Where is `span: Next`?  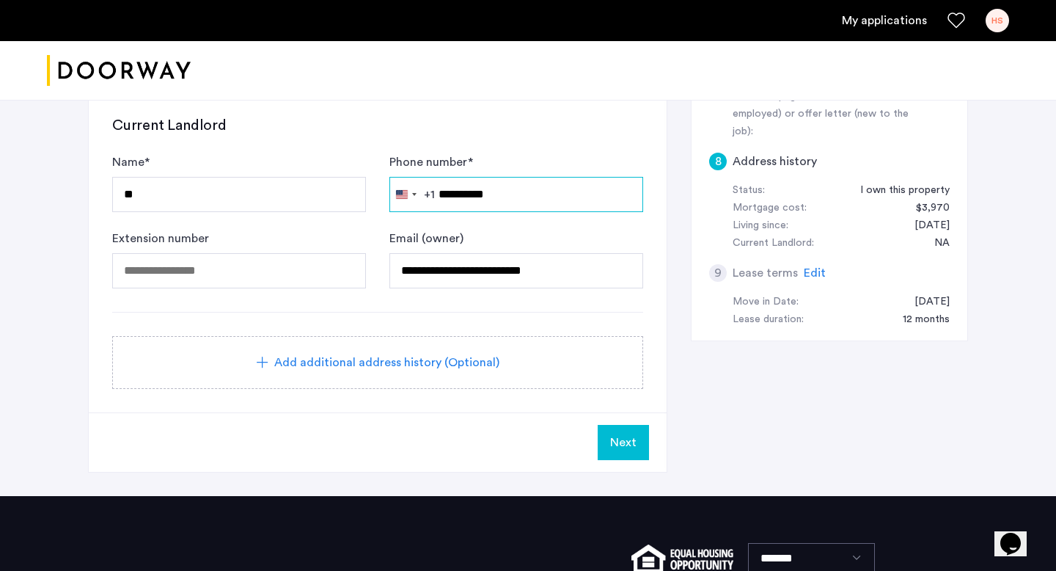 span: Next is located at coordinates (623, 442).